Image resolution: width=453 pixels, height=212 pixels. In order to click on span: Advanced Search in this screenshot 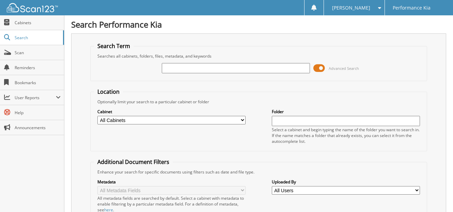, I will do `click(344, 68)`.